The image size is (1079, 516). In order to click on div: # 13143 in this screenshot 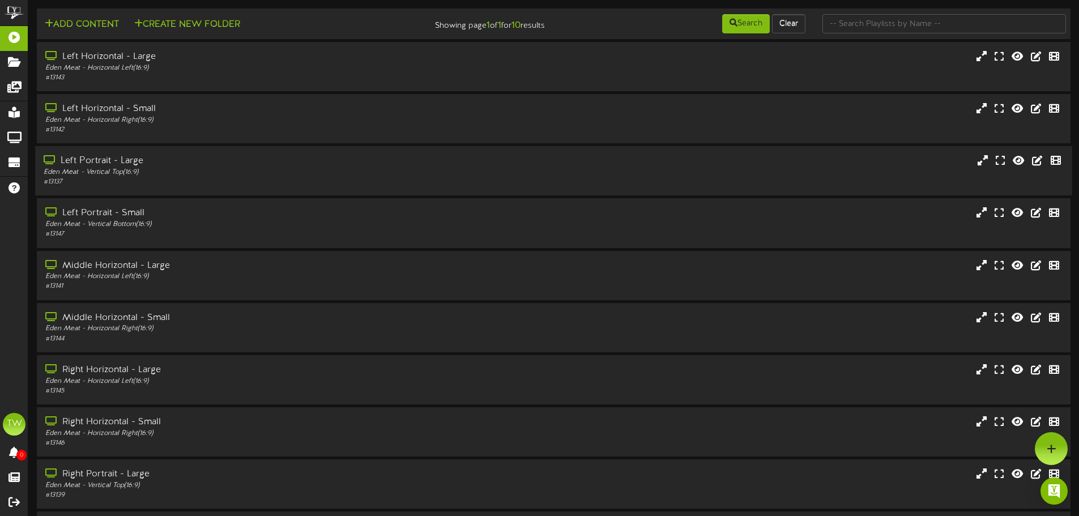, I will do `click(252, 78)`.